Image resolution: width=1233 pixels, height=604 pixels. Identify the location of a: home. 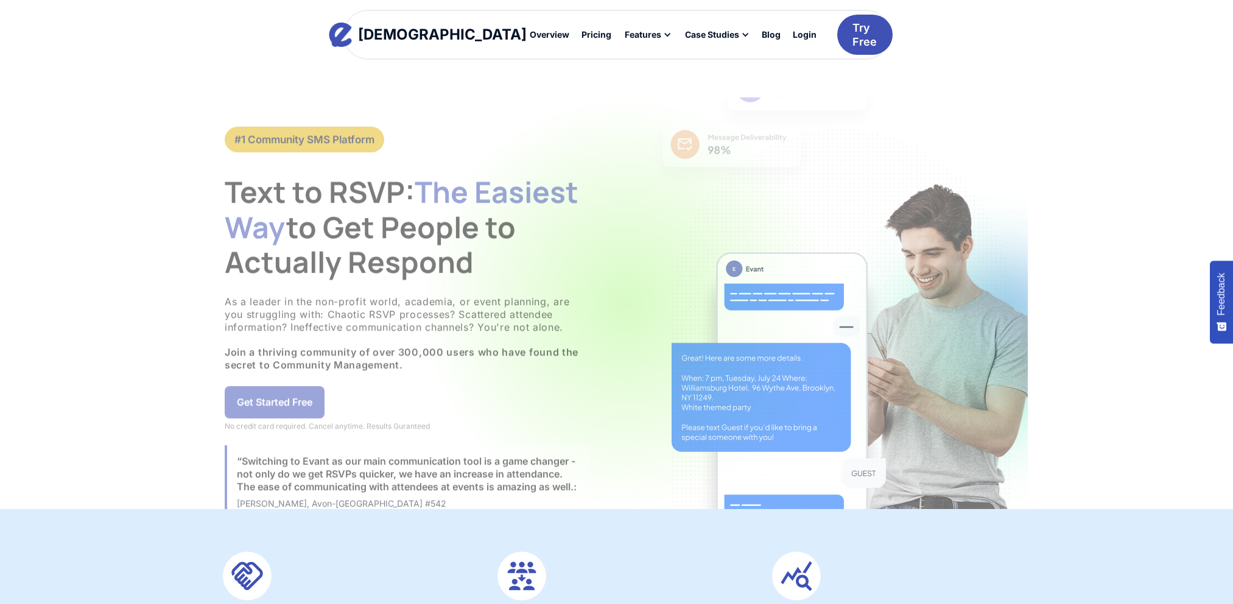
(428, 35).